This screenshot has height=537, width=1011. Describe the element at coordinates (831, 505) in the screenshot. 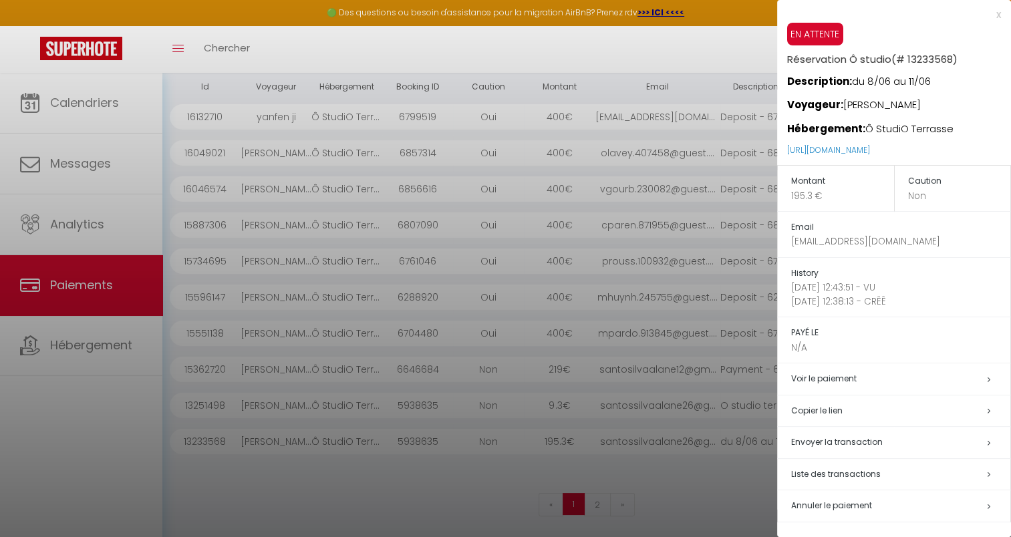

I see `span: Annuler le paiement` at that location.